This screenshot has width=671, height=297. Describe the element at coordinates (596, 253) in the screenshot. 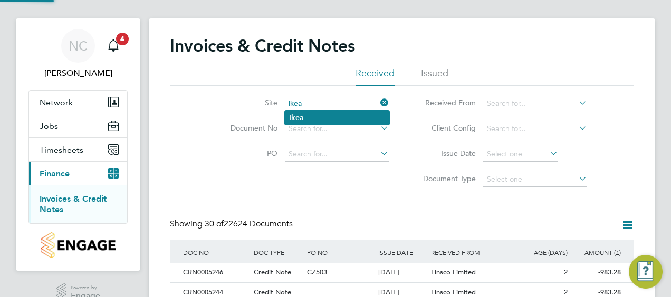

I see `div: AMOUNT (£)` at that location.